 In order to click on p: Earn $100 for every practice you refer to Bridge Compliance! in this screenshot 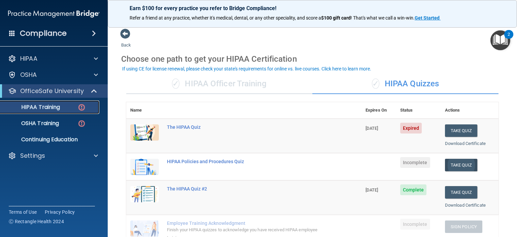, I will do `click(313, 8)`.